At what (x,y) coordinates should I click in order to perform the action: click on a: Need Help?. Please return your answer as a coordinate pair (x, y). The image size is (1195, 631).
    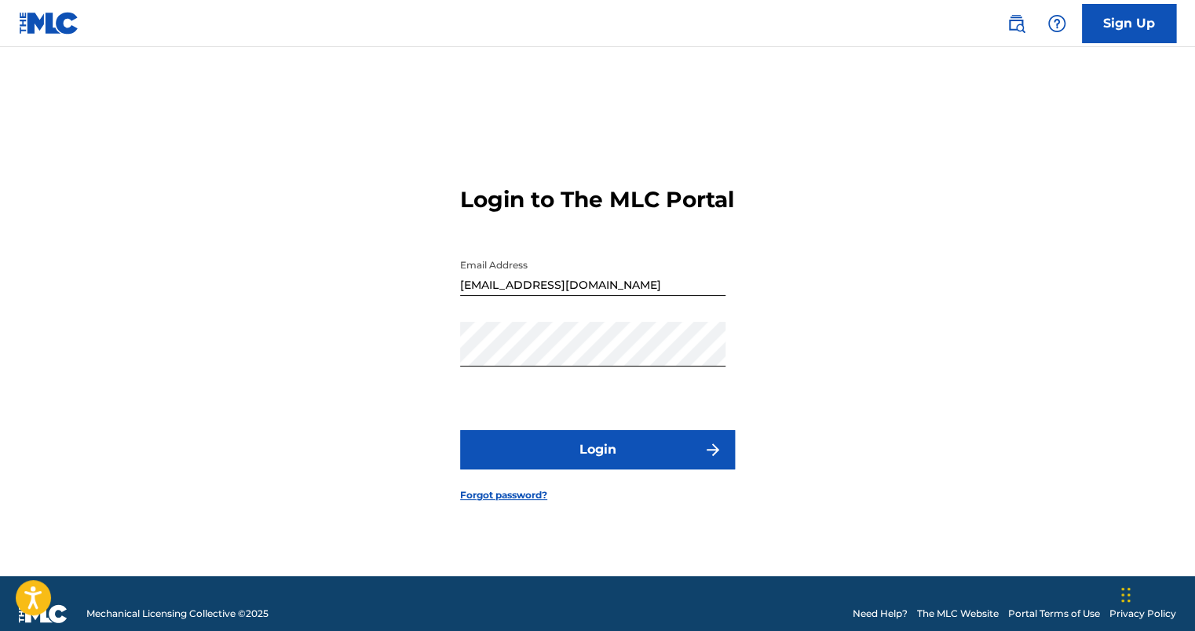
    Looking at the image, I should click on (880, 614).